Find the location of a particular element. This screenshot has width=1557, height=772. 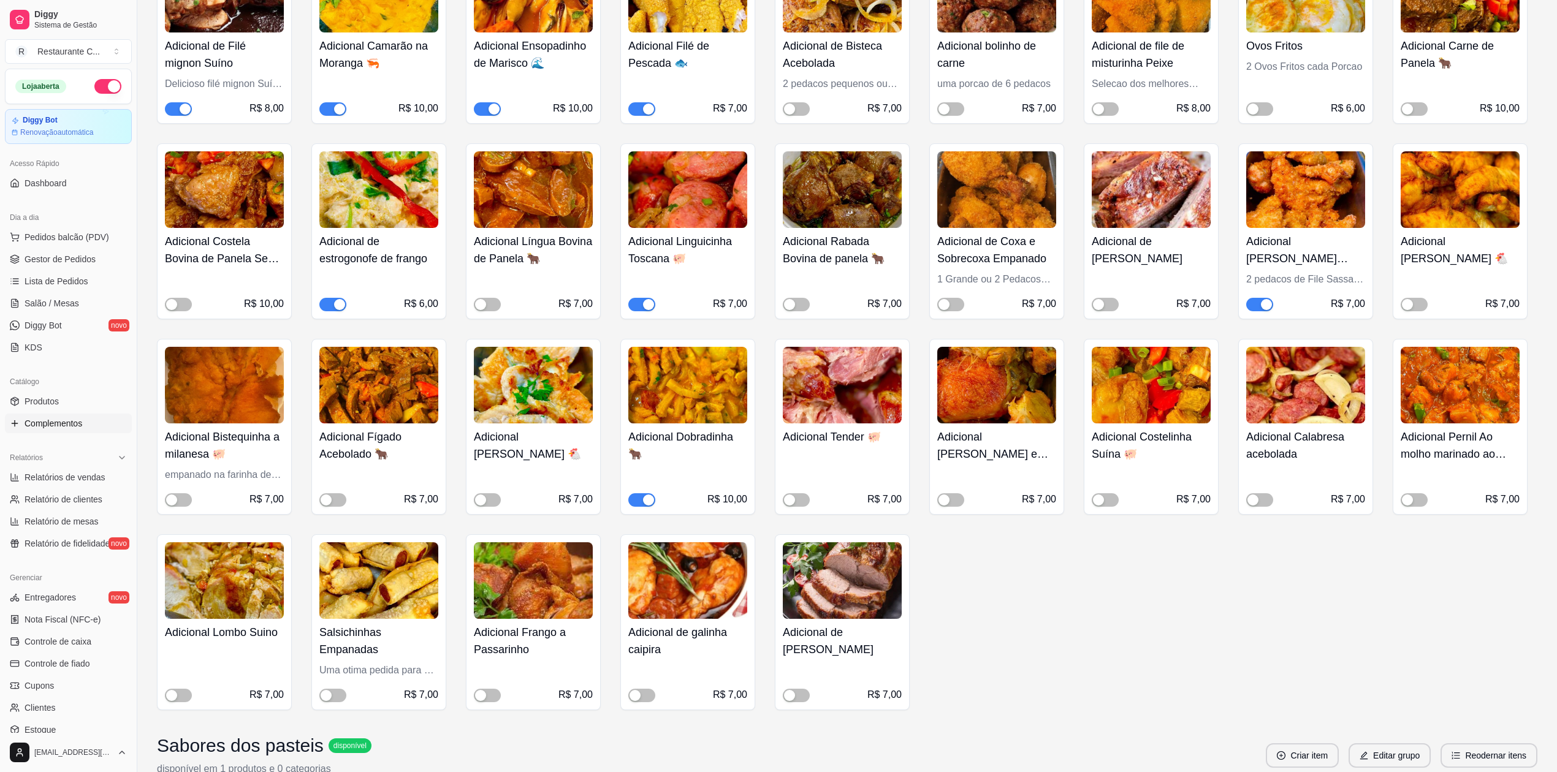

h4: Adicional Tender 🐖 is located at coordinates (842, 437).